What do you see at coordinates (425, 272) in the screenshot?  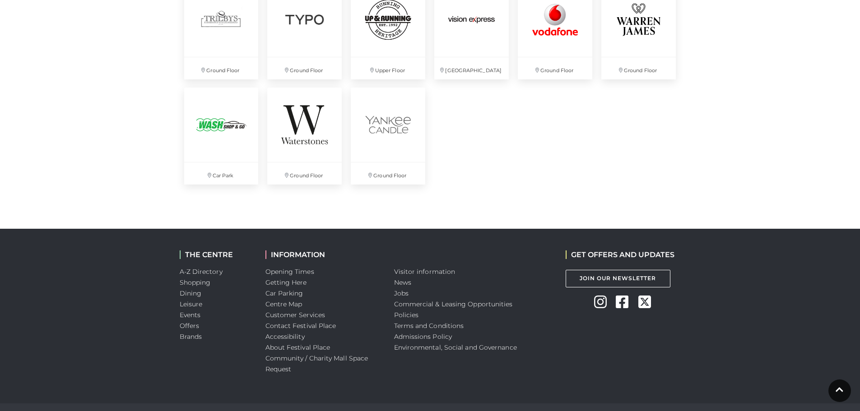 I see `a: Visitor information` at bounding box center [425, 272].